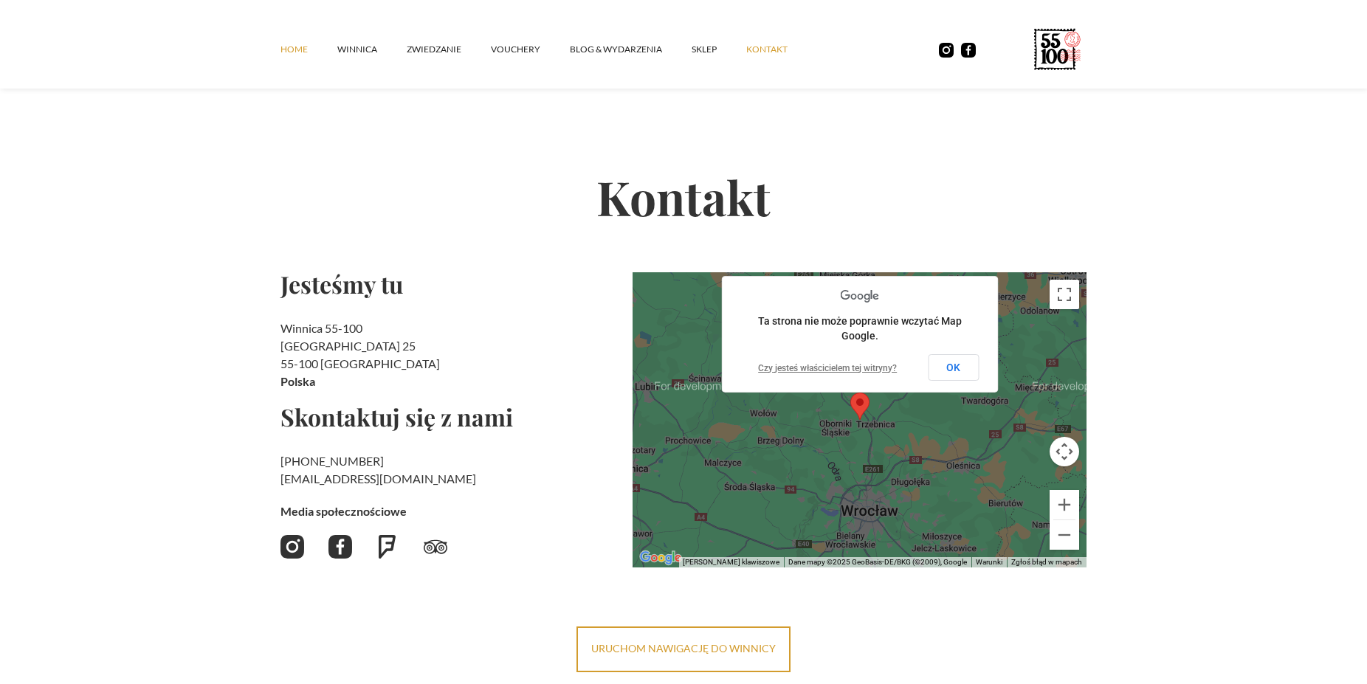  Describe the element at coordinates (683, 196) in the screenshot. I see `h2: Kontakt` at that location.